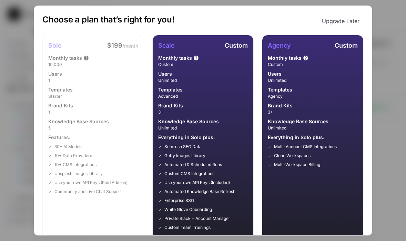 Image resolution: width=406 pixels, height=241 pixels. I want to click on h1: Choose a plan that’s right for you!, so click(109, 21).